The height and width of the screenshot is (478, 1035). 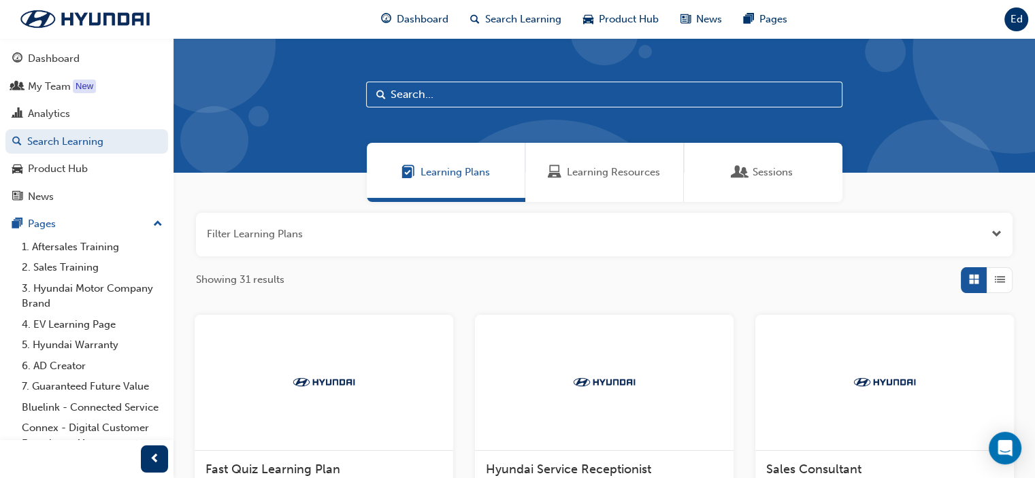 What do you see at coordinates (523, 19) in the screenshot?
I see `span: Search Learning` at bounding box center [523, 19].